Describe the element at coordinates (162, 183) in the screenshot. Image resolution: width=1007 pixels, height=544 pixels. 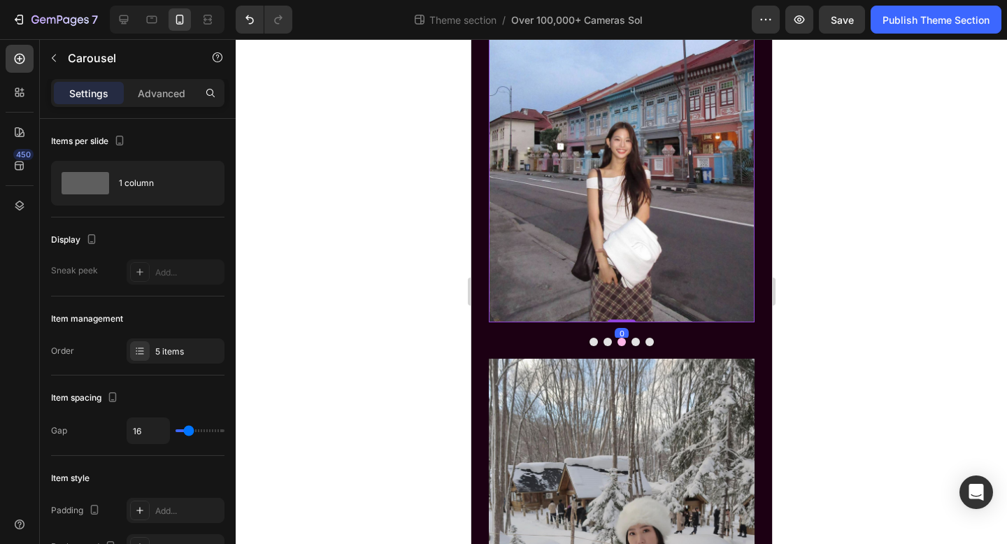
I see `div: 1 column` at that location.